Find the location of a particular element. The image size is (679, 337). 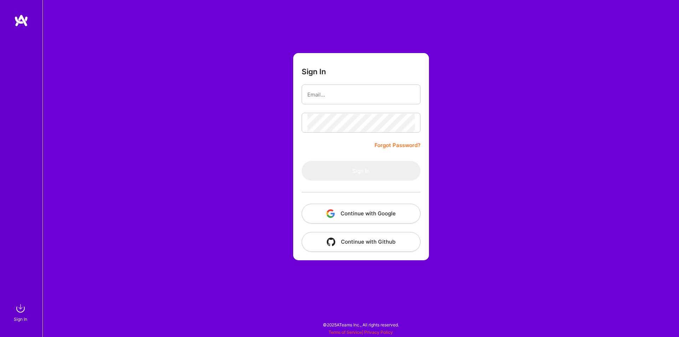

button: Continue with Google is located at coordinates (361, 214).